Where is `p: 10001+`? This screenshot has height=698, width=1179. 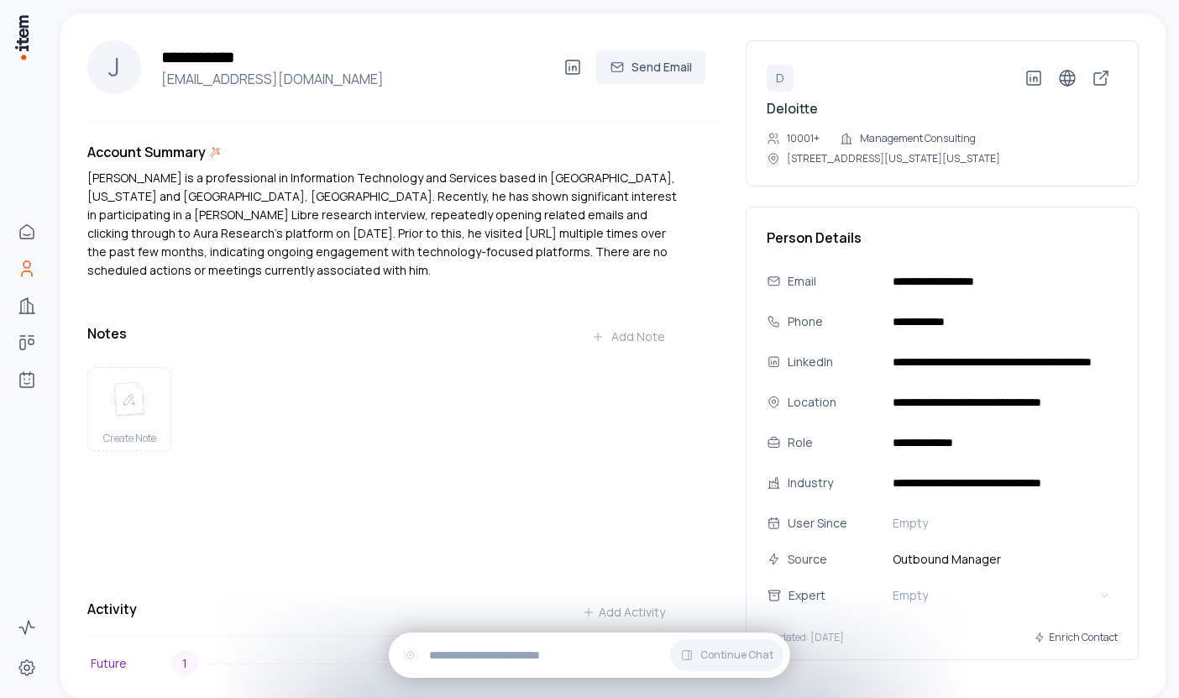 p: 10001+ is located at coordinates (803, 139).